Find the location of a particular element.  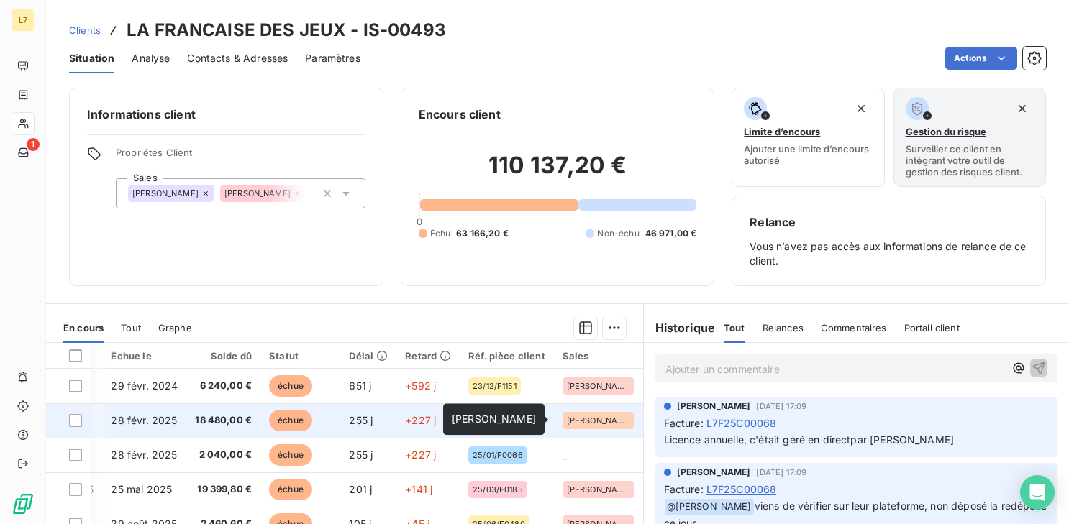

span: +141 j is located at coordinates (419, 489).